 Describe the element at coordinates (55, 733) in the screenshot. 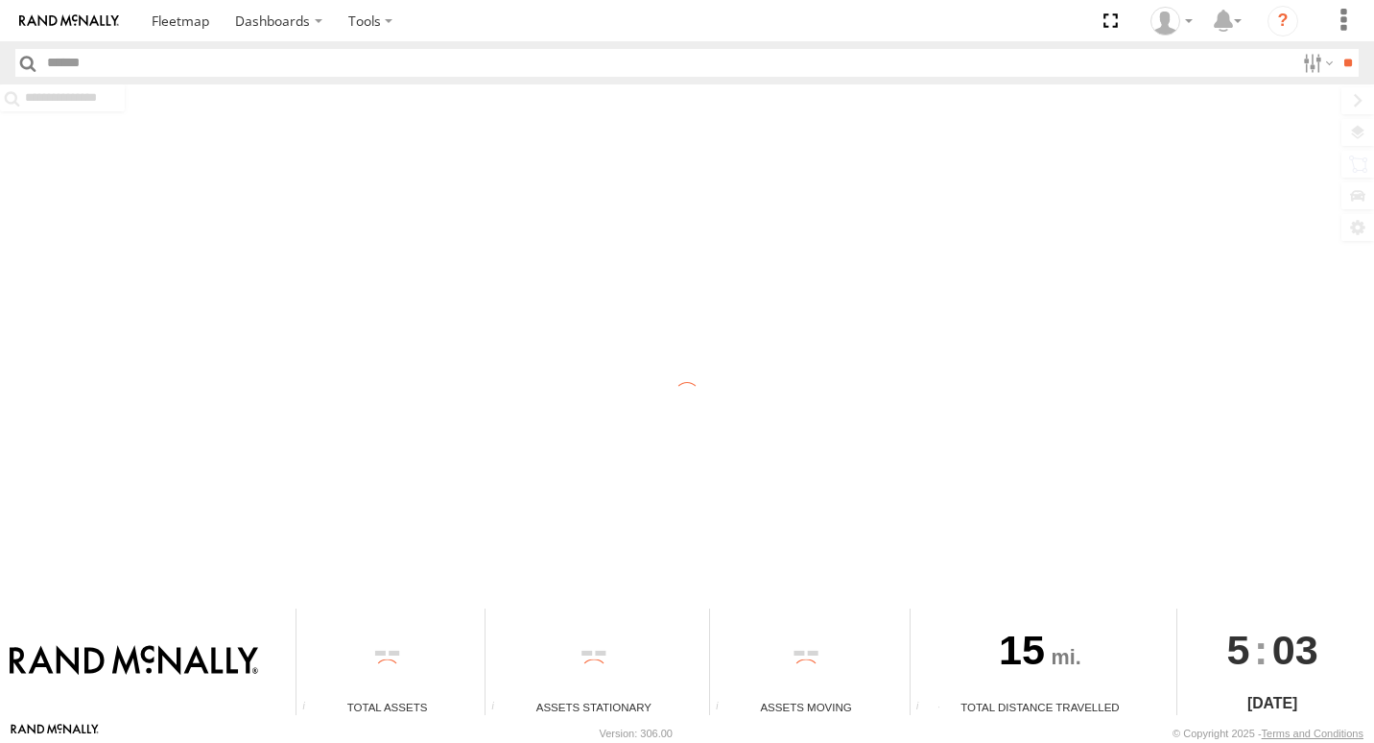

I see `a: Visit our Website` at that location.